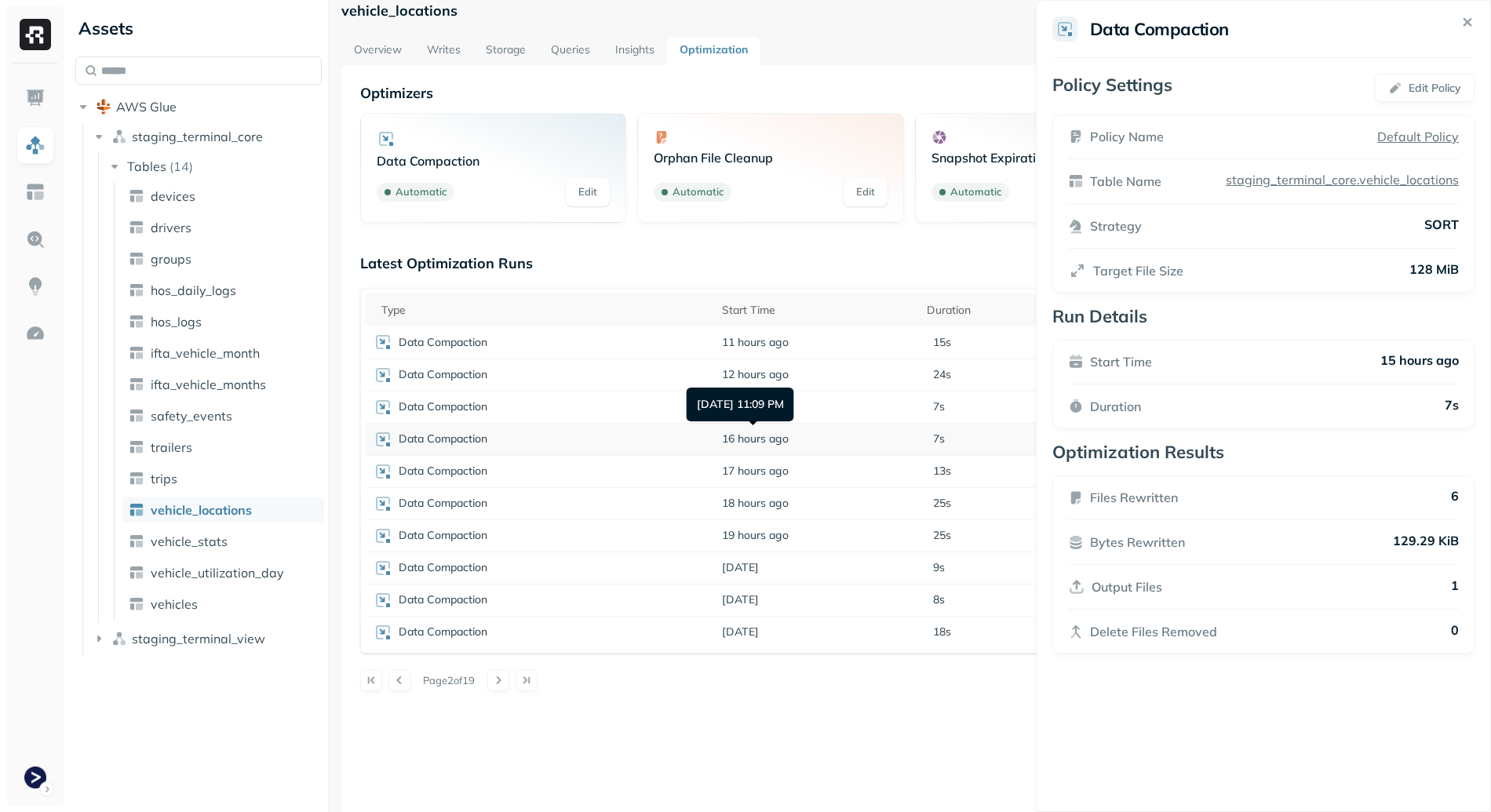  I want to click on p: Delete Files Removed, so click(1154, 632).